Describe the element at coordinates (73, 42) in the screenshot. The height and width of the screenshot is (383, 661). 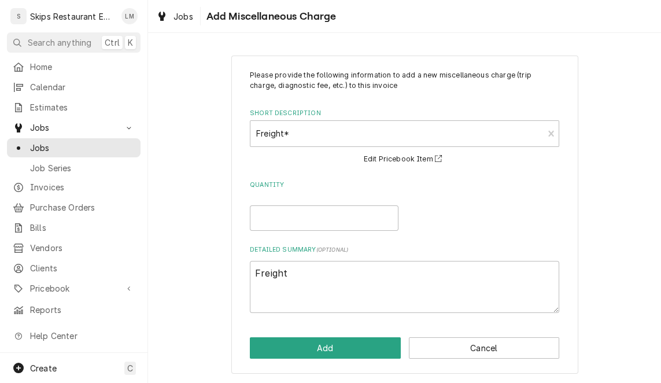
I see `button: Search anythingCtrlK` at that location.